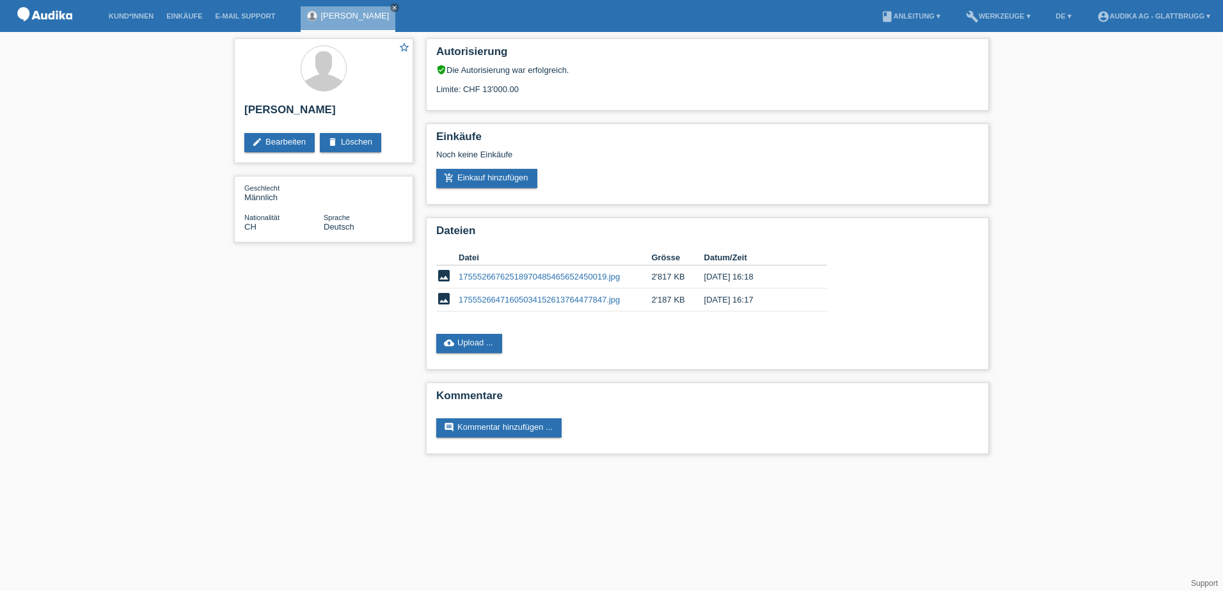  Describe the element at coordinates (257, 142) in the screenshot. I see `i: edit` at that location.